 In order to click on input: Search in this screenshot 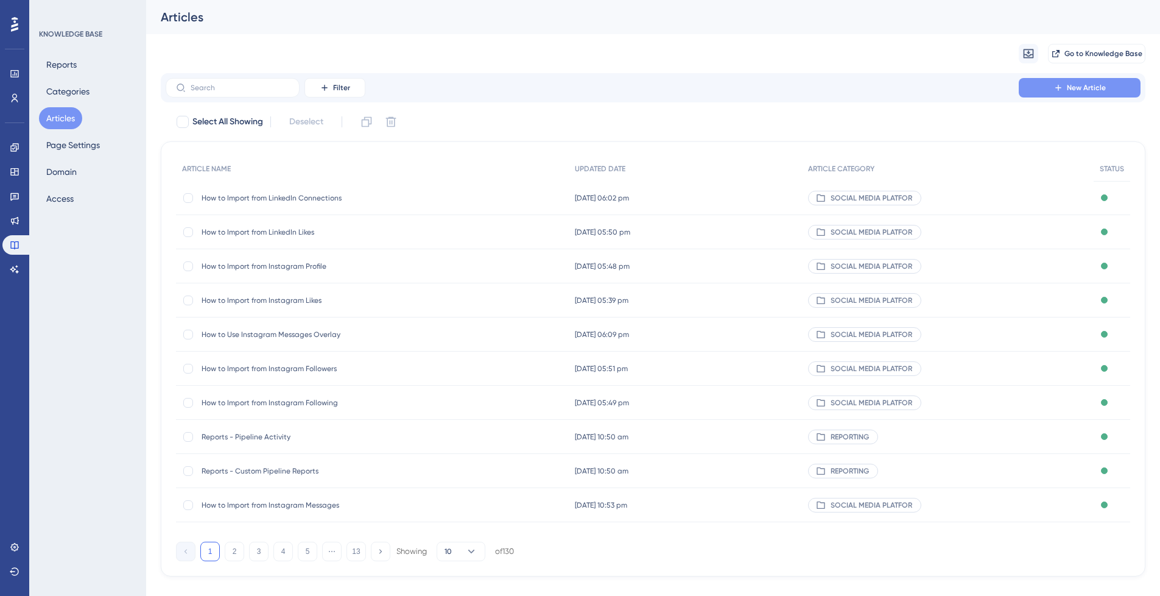, I will do `click(240, 88)`.